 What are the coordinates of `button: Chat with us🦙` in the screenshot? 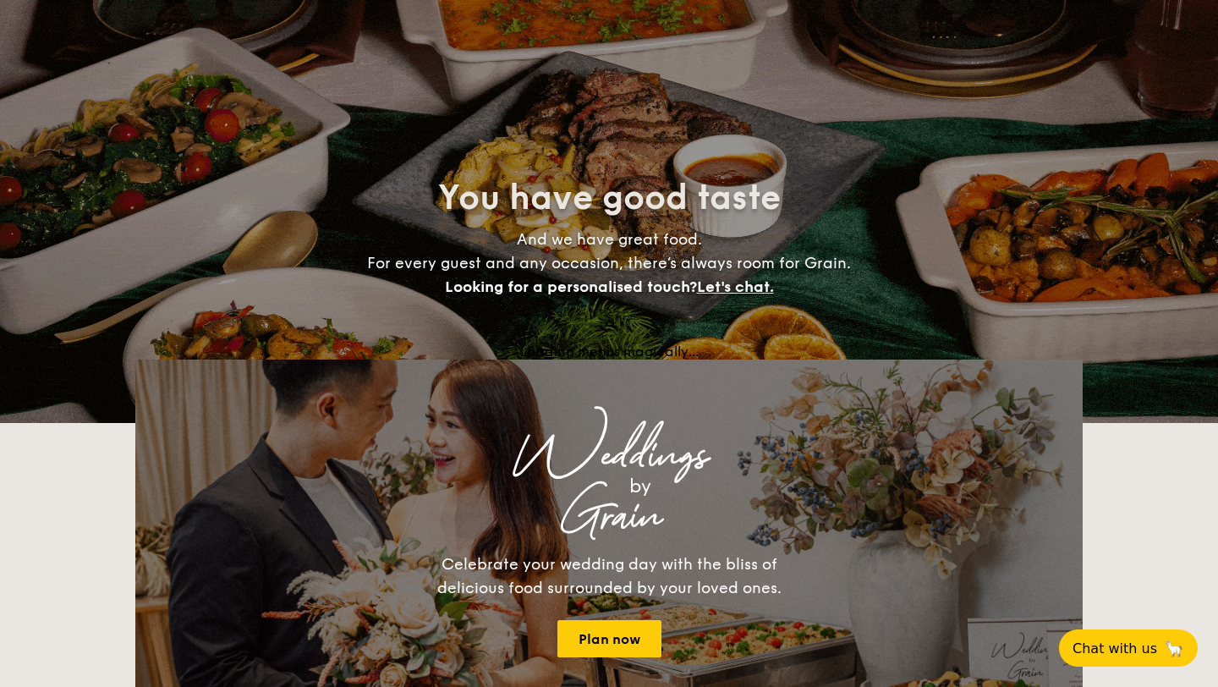 It's located at (1128, 648).